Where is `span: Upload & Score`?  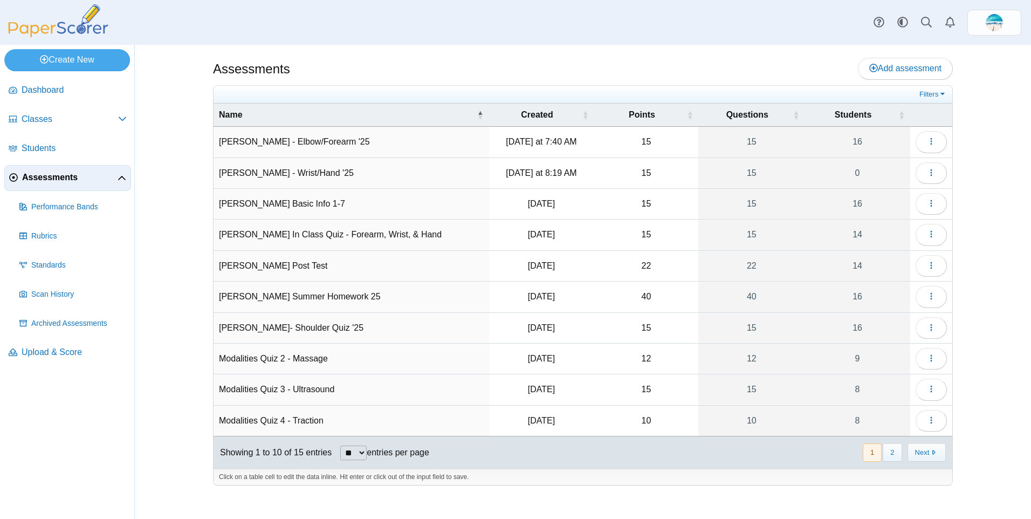 span: Upload & Score is located at coordinates (74, 352).